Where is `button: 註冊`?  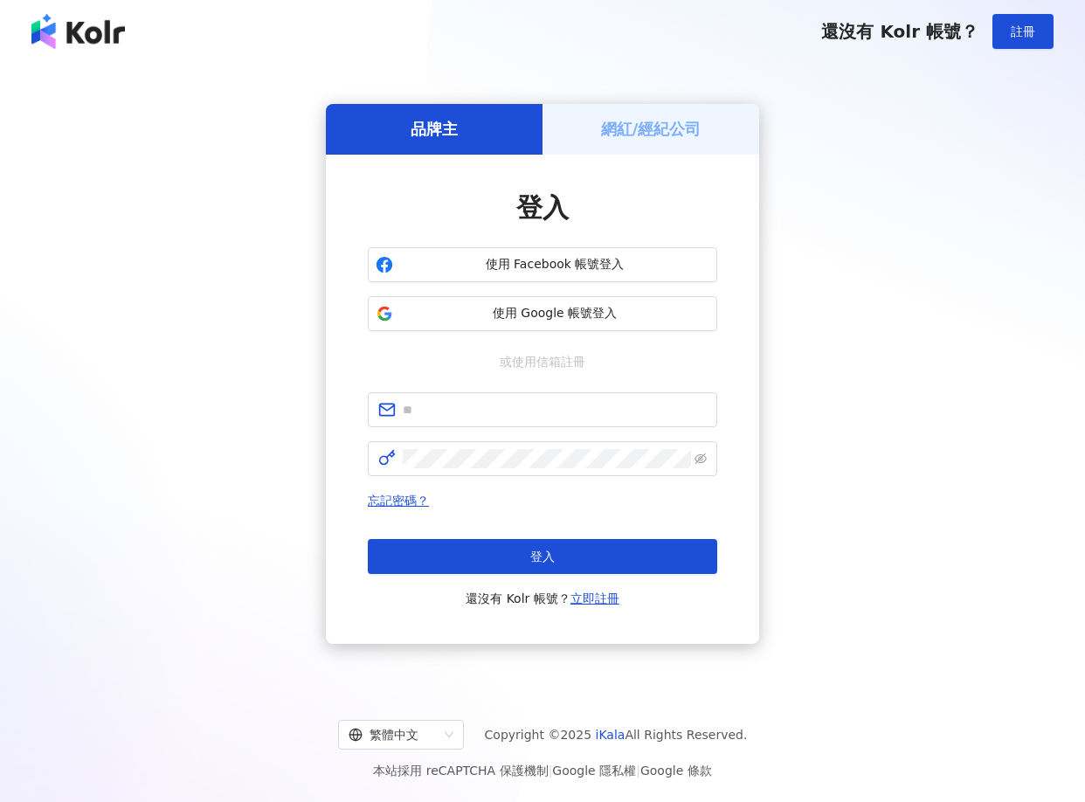 button: 註冊 is located at coordinates (1023, 31).